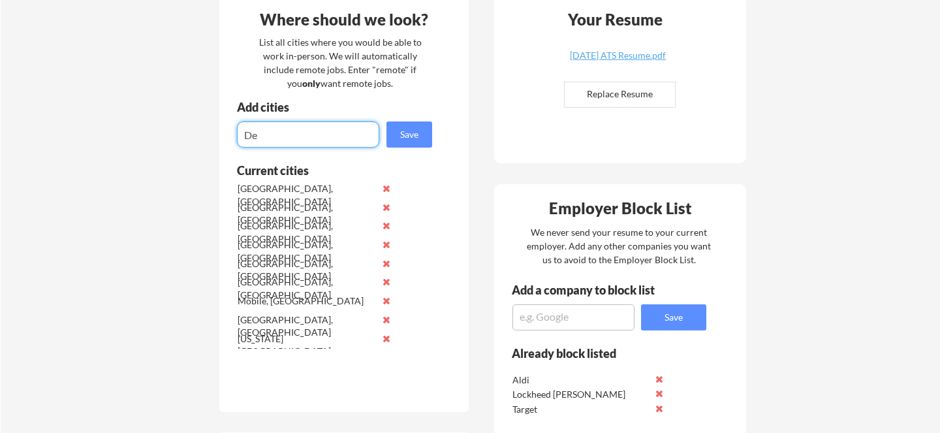  What do you see at coordinates (581, 380) in the screenshot?
I see `div: Aldi` at bounding box center [581, 380].